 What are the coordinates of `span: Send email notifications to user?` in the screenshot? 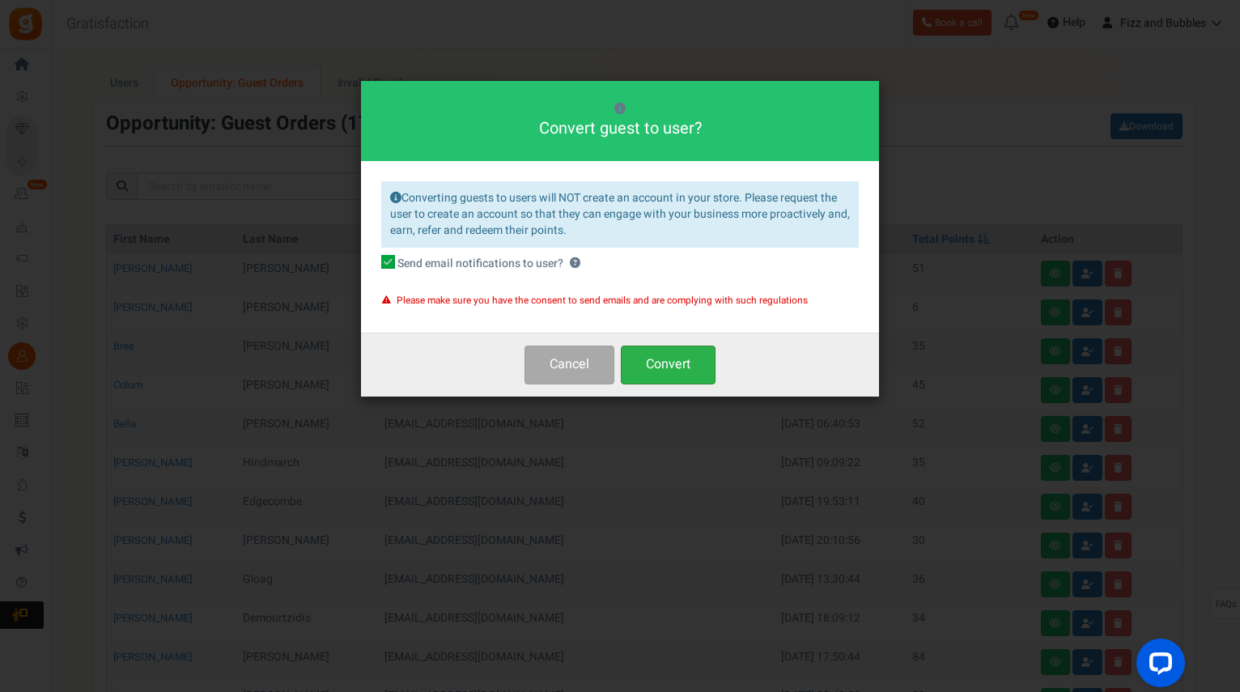 It's located at (480, 264).